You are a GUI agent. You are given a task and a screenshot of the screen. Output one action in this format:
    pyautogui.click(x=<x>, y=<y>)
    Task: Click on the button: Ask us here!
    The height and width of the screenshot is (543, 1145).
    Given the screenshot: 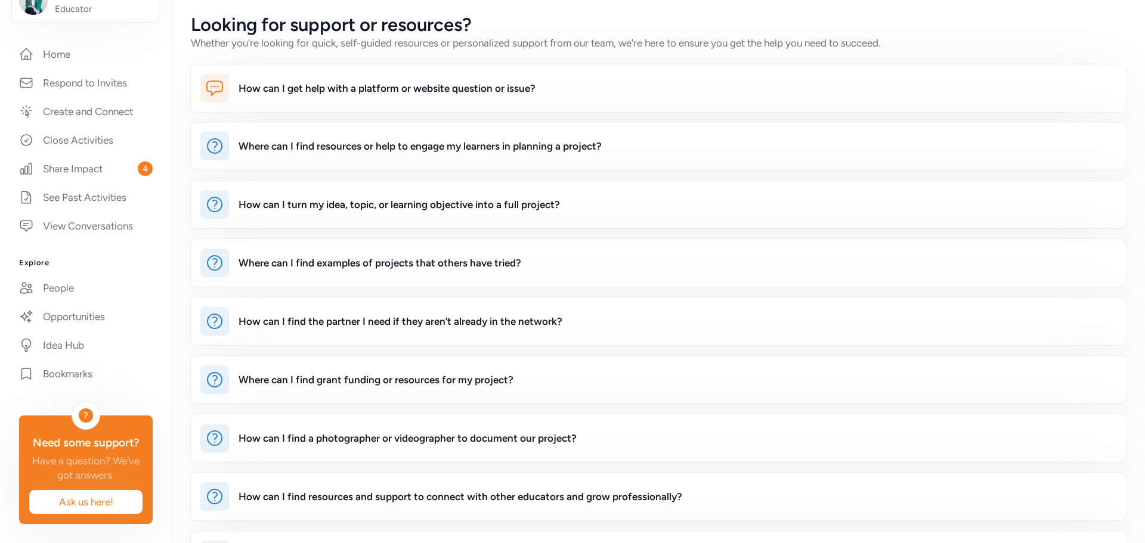 What is the action you would take?
    pyautogui.click(x=86, y=502)
    